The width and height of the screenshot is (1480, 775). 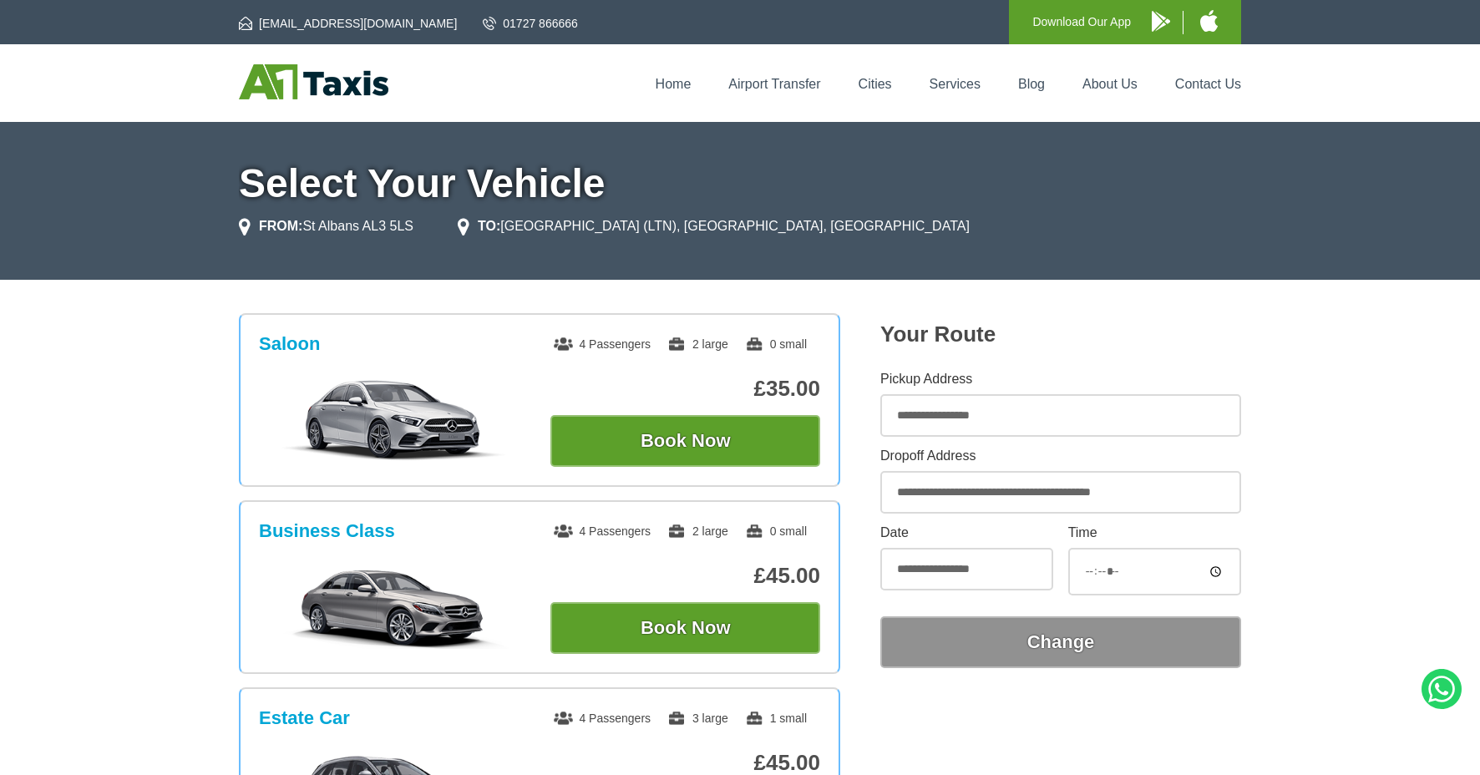 I want to click on a: Home, so click(x=673, y=84).